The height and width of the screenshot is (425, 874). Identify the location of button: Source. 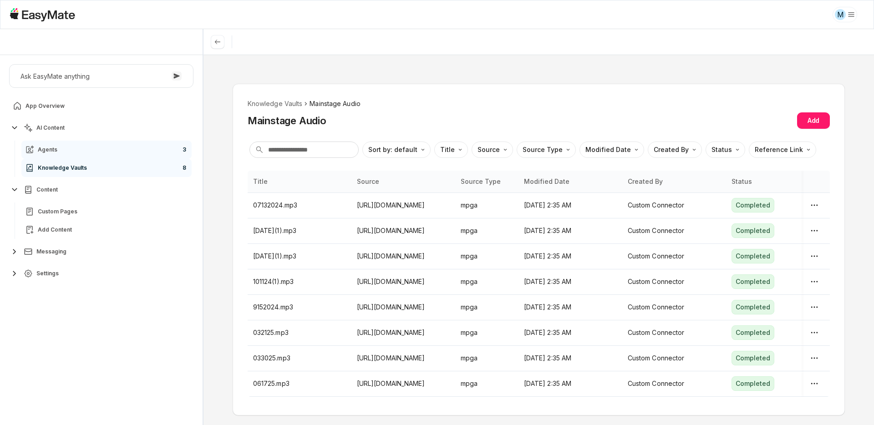
(492, 150).